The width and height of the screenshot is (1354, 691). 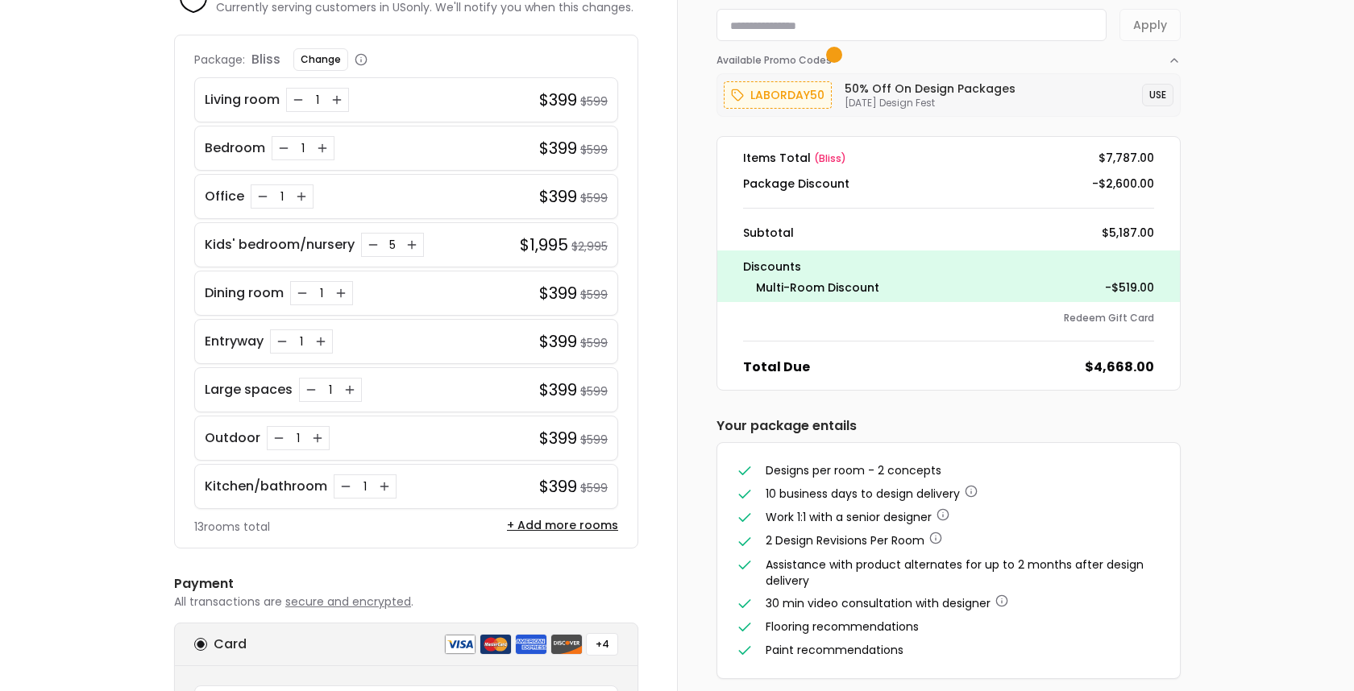 What do you see at coordinates (930, 89) in the screenshot?
I see `h6: 50% Off on Design Packages` at bounding box center [930, 89].